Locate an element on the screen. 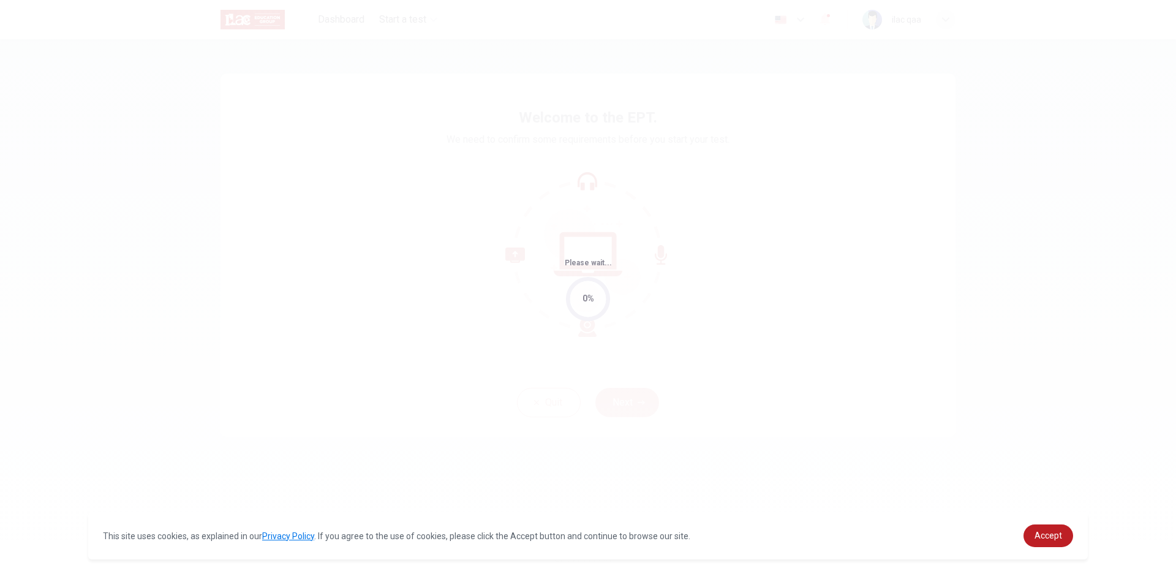  span: This site uses cookies, as explained in our . If you agree to the use of cookies, please click th... is located at coordinates (396, 536).